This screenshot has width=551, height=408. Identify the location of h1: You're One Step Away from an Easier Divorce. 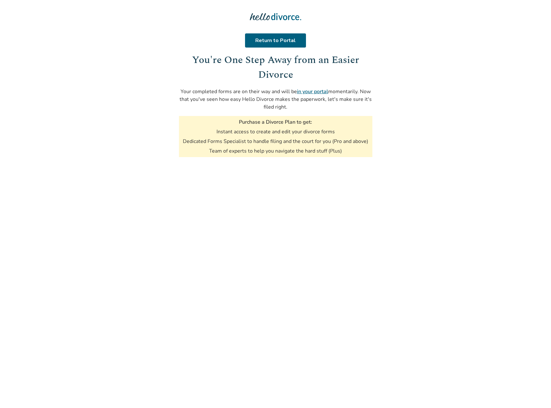
(276, 67).